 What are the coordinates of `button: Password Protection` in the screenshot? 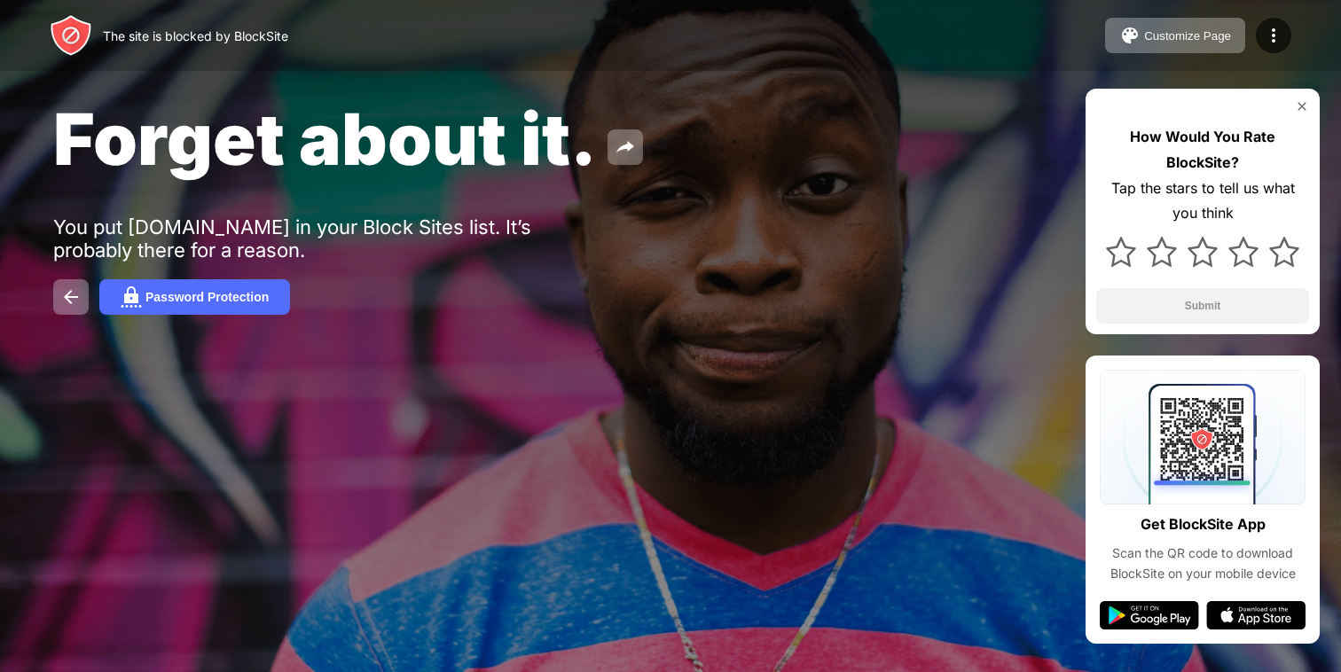 It's located at (194, 297).